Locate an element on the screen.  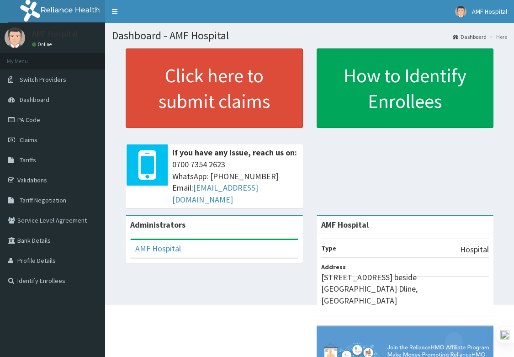
a: AMF Hospital is located at coordinates (158, 248).